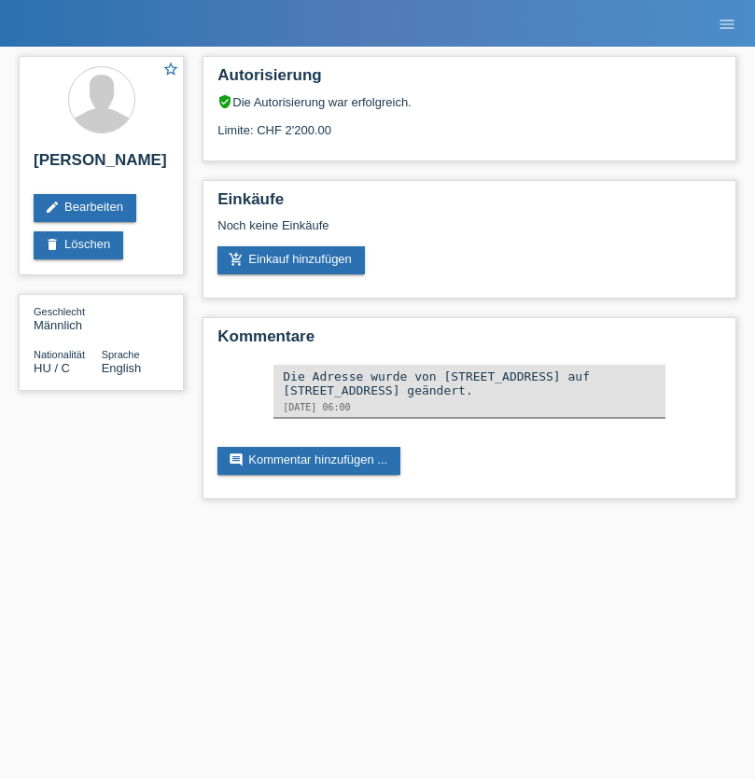  What do you see at coordinates (121, 368) in the screenshot?
I see `span: English` at bounding box center [121, 368].